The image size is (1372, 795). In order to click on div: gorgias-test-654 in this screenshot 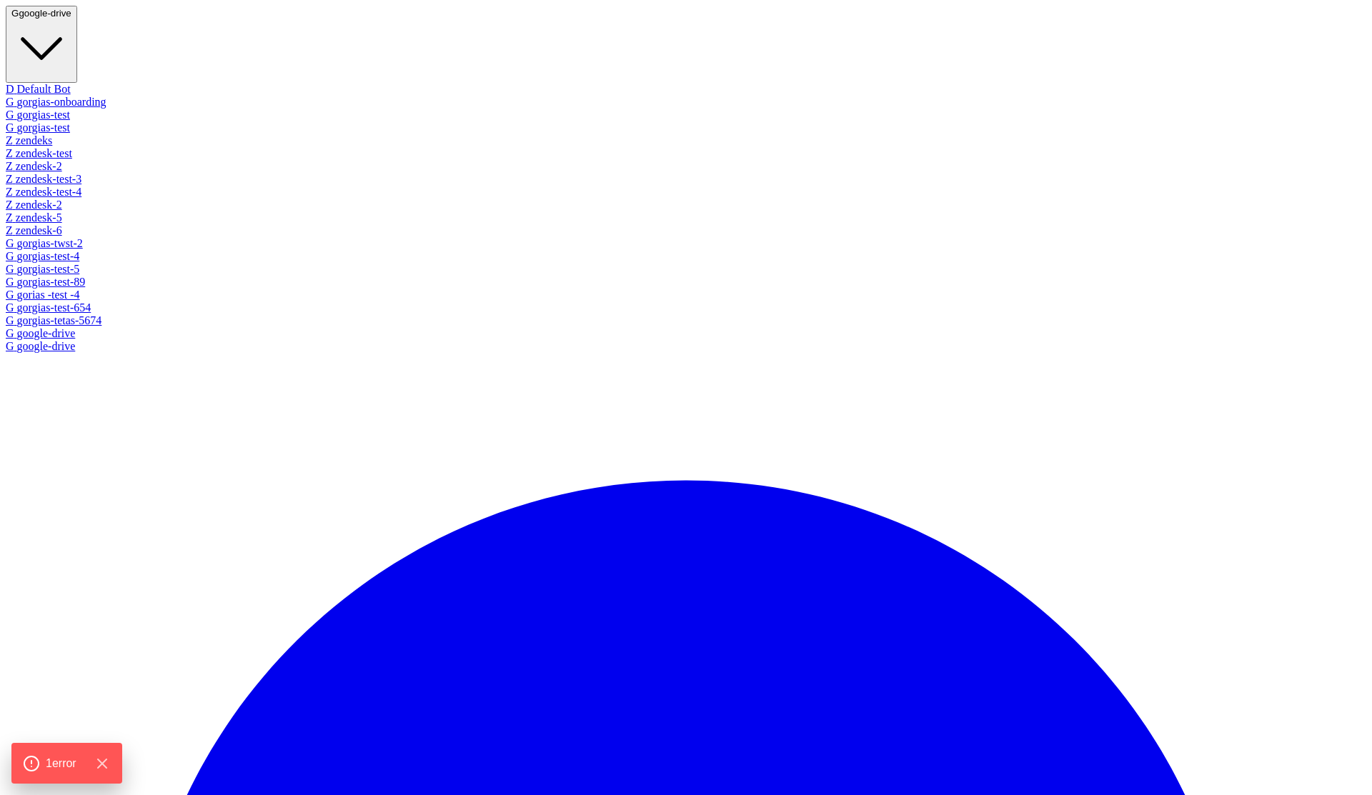, I will do `click(686, 308)`.